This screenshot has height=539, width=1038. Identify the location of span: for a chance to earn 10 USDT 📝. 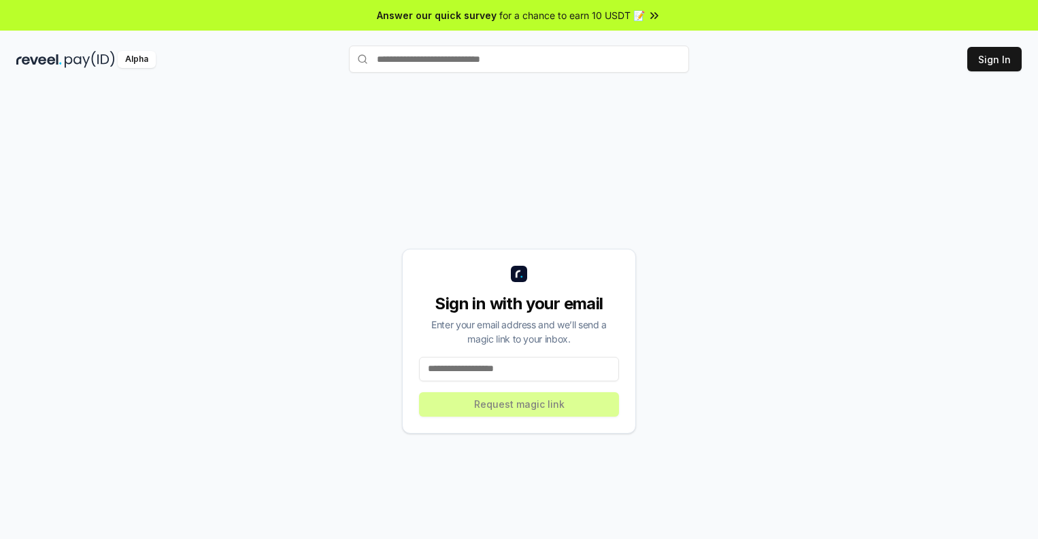
(572, 15).